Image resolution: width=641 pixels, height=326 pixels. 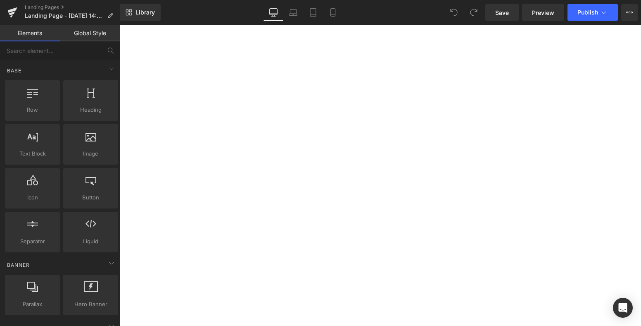 I want to click on a: Mobile, so click(x=333, y=12).